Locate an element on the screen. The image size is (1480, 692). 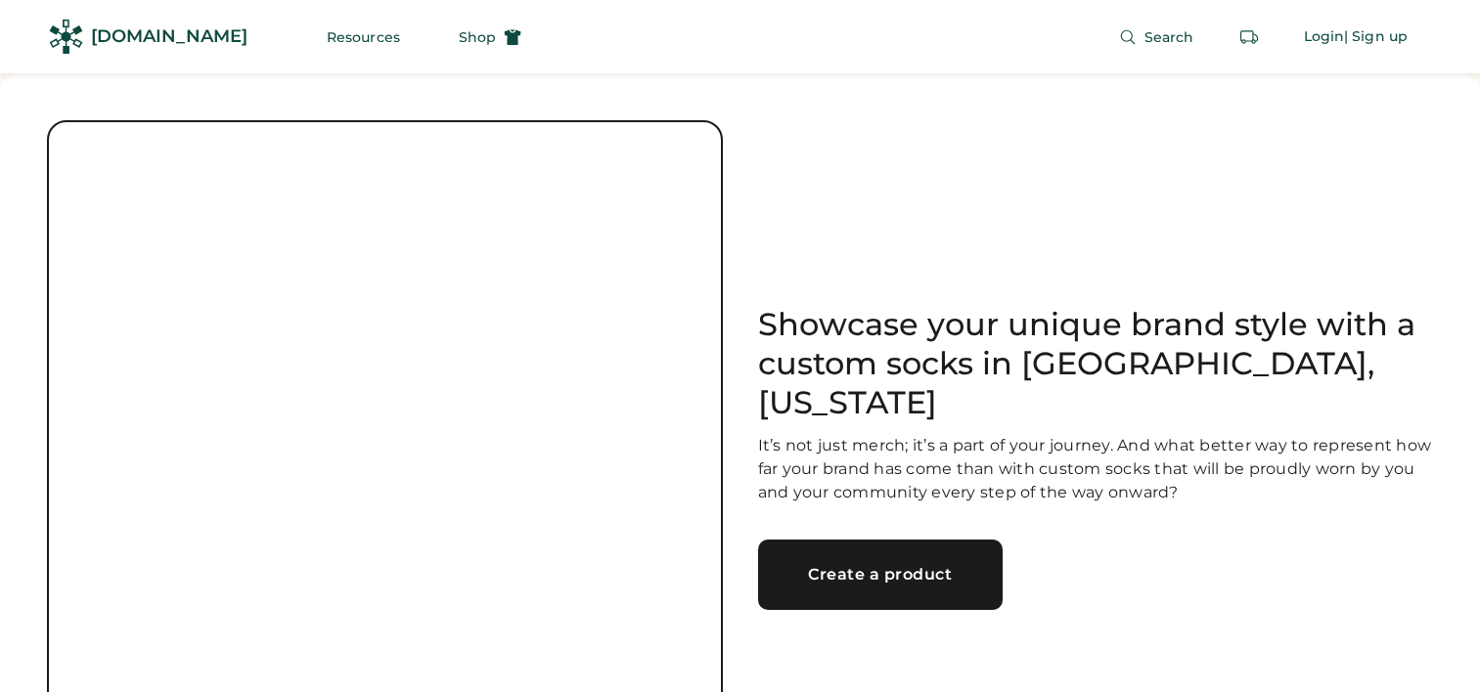
div: Create a product is located at coordinates (880, 575).